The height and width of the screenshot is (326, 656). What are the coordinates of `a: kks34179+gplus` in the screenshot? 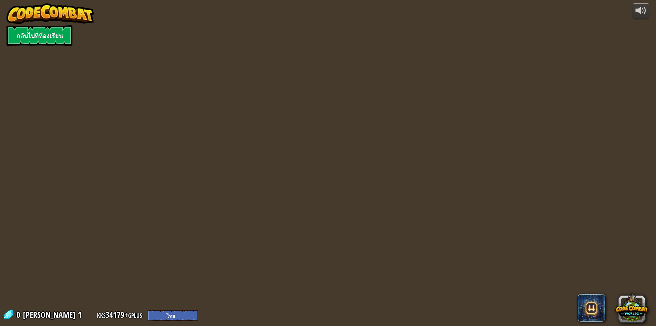 It's located at (121, 315).